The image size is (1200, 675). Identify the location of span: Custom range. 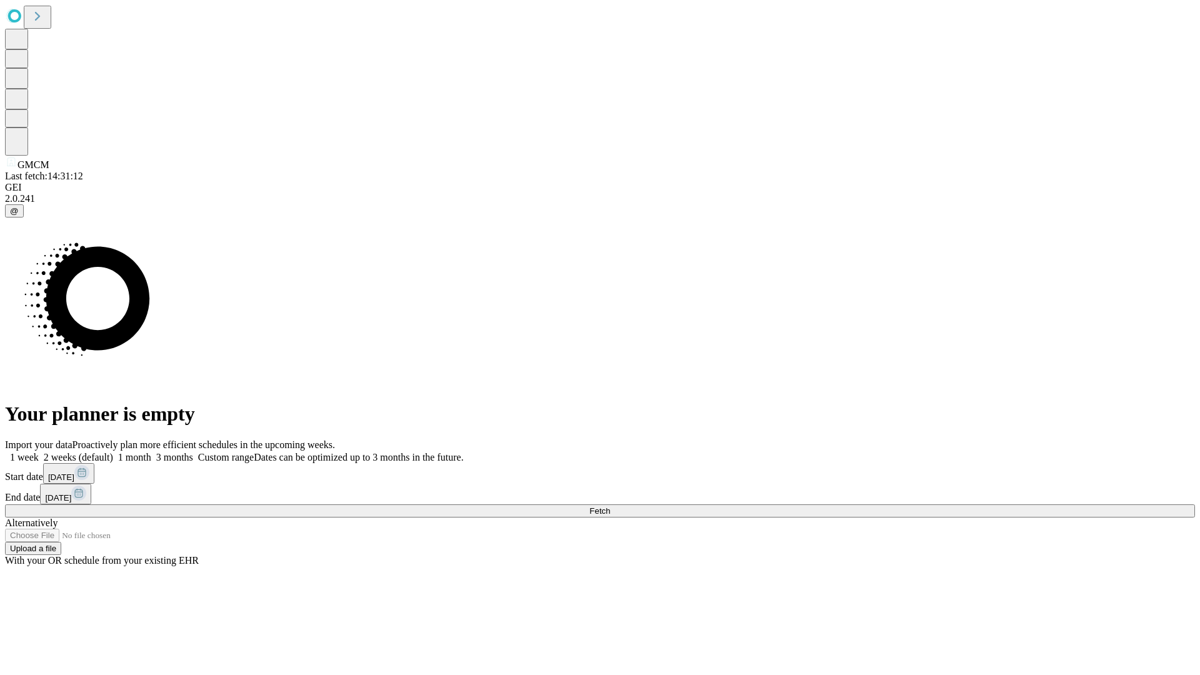
(226, 457).